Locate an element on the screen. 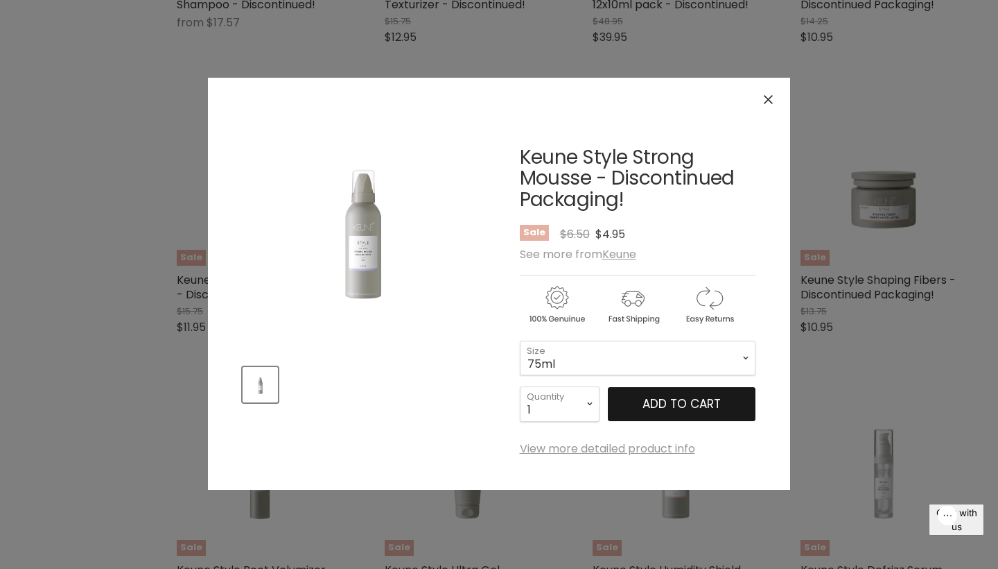 This screenshot has width=998, height=569. h1: Chat with us is located at coordinates (28, 16).